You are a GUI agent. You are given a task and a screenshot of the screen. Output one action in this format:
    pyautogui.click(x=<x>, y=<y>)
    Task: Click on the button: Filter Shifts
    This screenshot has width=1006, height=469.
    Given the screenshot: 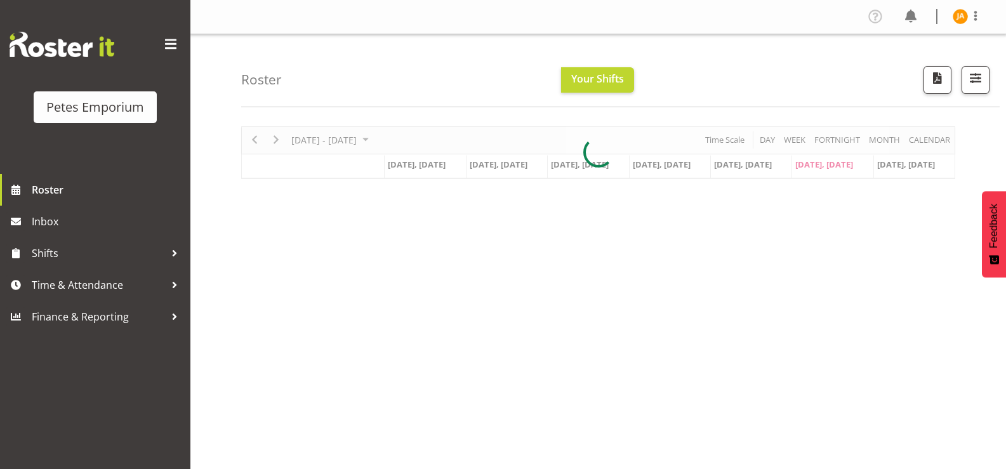 What is the action you would take?
    pyautogui.click(x=976, y=80)
    